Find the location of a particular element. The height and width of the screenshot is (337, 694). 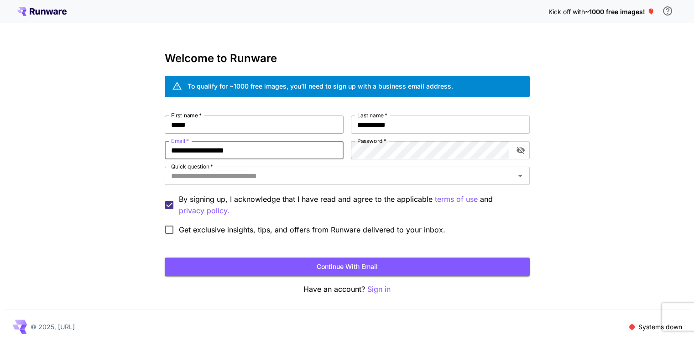

span: ~1000 free images! 🎈 is located at coordinates (620, 11).